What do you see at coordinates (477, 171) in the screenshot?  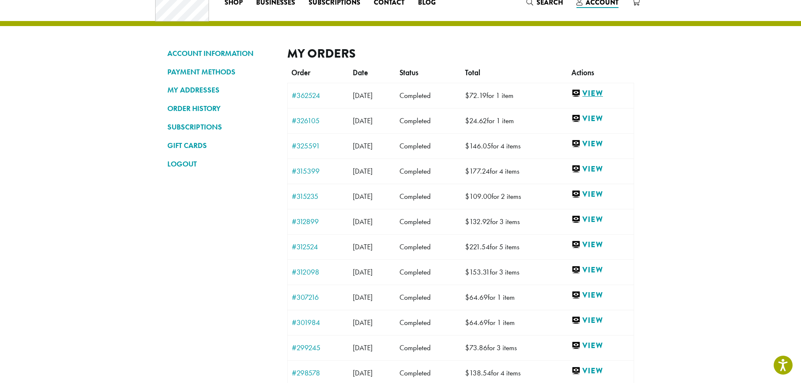 I see `span: 177.24` at bounding box center [477, 171].